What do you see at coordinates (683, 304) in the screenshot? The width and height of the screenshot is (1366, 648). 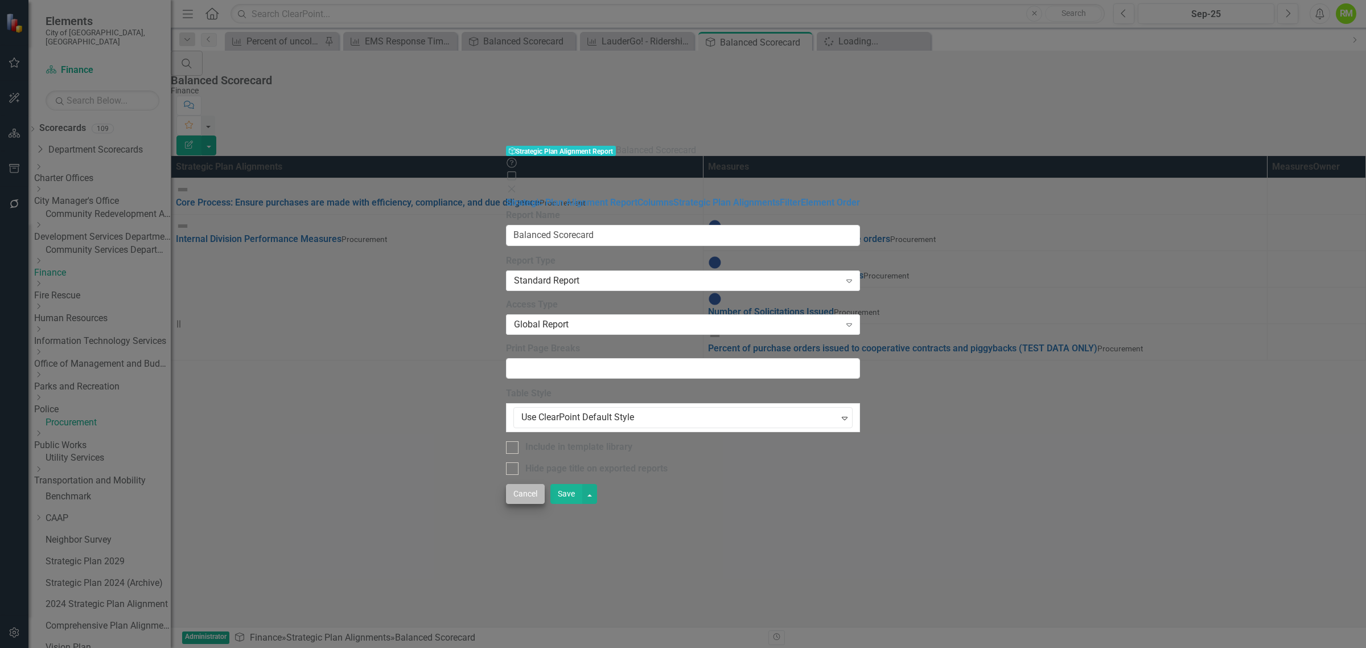 I see `label: Access Type` at bounding box center [683, 304].